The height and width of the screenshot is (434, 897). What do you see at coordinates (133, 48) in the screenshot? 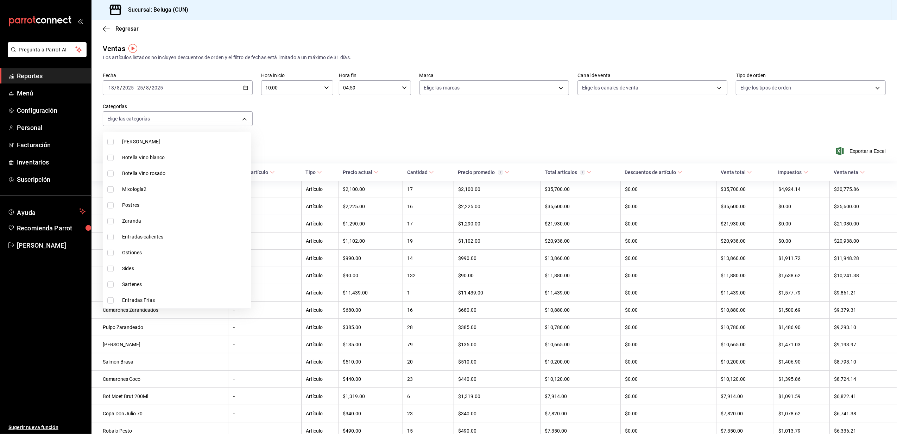
I see `img: Tooltip marker` at bounding box center [133, 48].